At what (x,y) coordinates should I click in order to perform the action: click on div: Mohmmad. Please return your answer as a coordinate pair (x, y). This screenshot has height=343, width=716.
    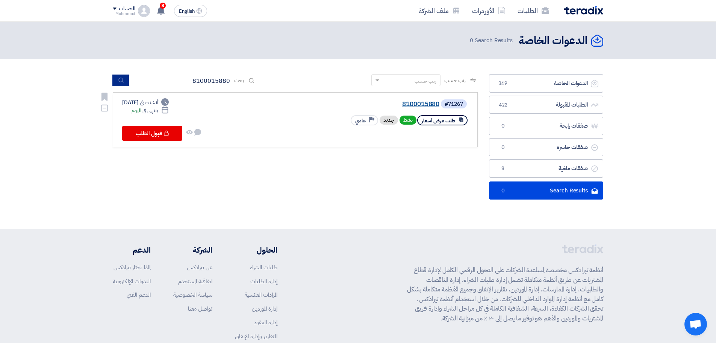
    Looking at the image, I should click on (124, 14).